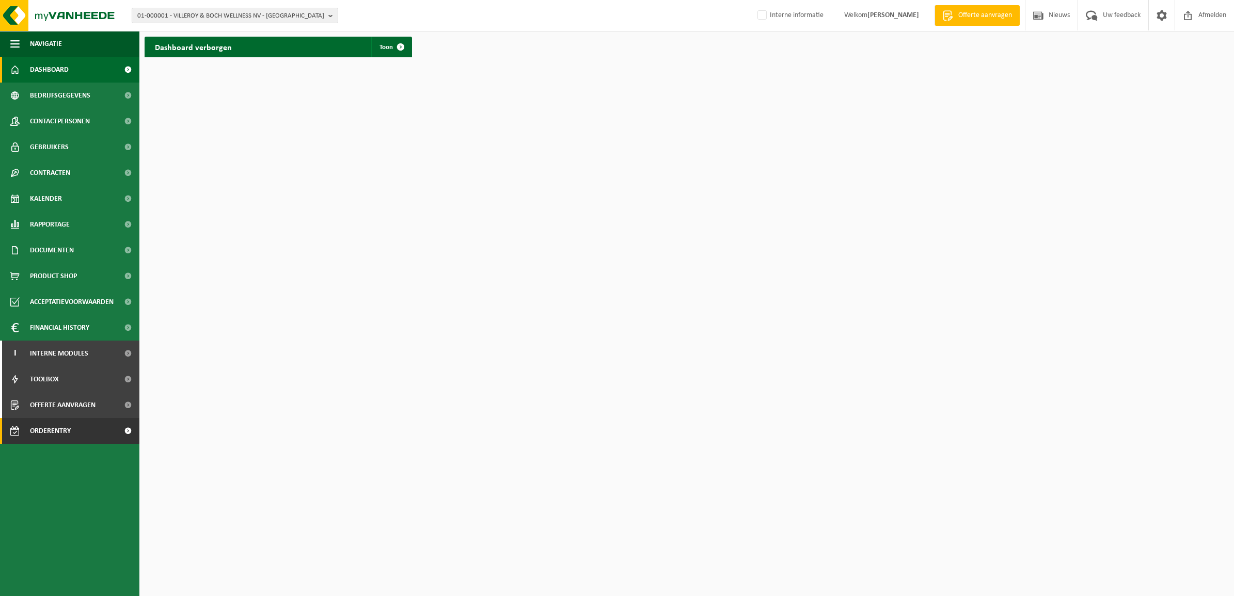 This screenshot has height=596, width=1234. I want to click on span: Documenten, so click(52, 250).